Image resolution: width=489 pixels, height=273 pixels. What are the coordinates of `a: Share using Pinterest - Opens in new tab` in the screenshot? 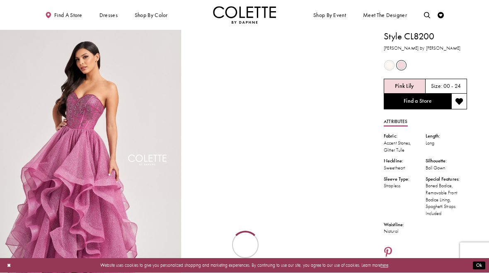 It's located at (388, 253).